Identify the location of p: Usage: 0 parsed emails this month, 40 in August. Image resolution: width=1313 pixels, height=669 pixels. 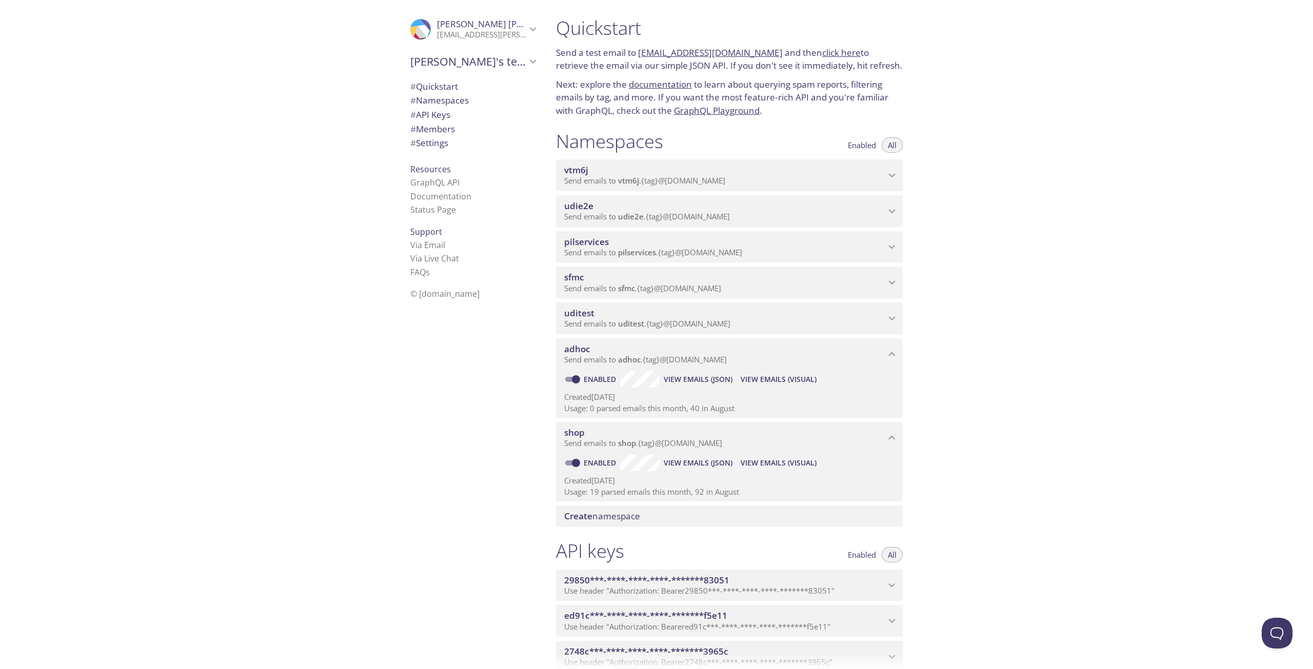
(729, 408).